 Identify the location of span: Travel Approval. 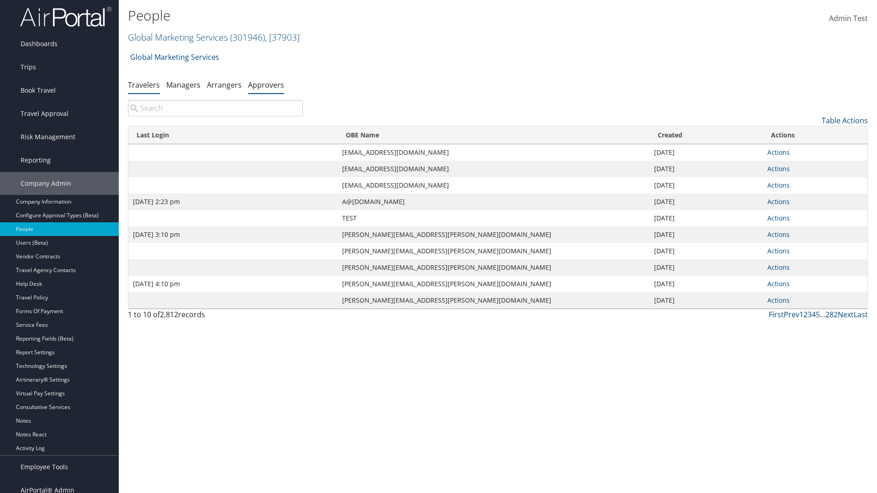
(44, 114).